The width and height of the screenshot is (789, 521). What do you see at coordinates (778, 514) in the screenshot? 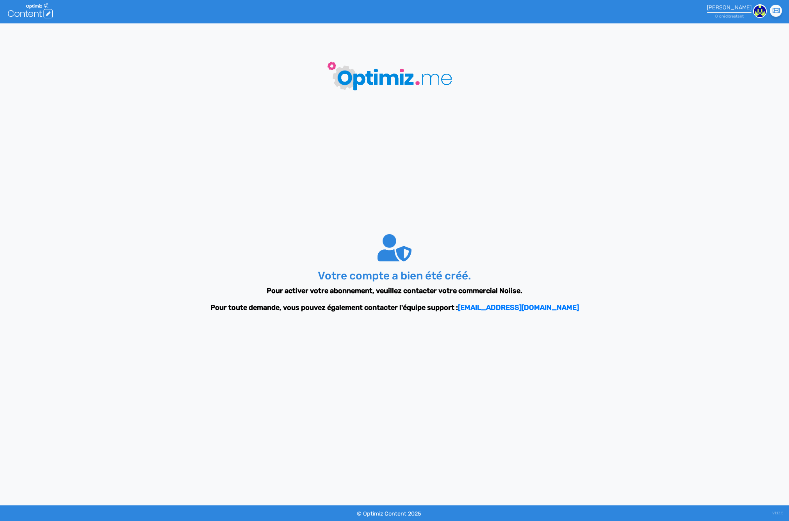
I see `div: V1.13.5` at bounding box center [778, 514].